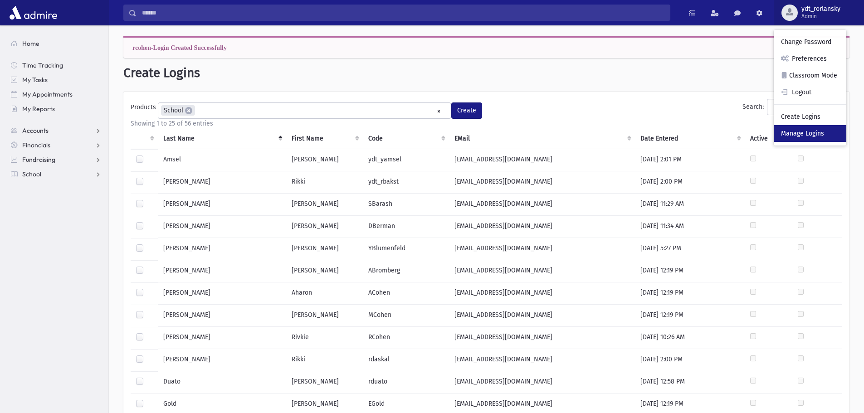 Image resolution: width=864 pixels, height=413 pixels. Describe the element at coordinates (36, 145) in the screenshot. I see `span: Financials` at that location.